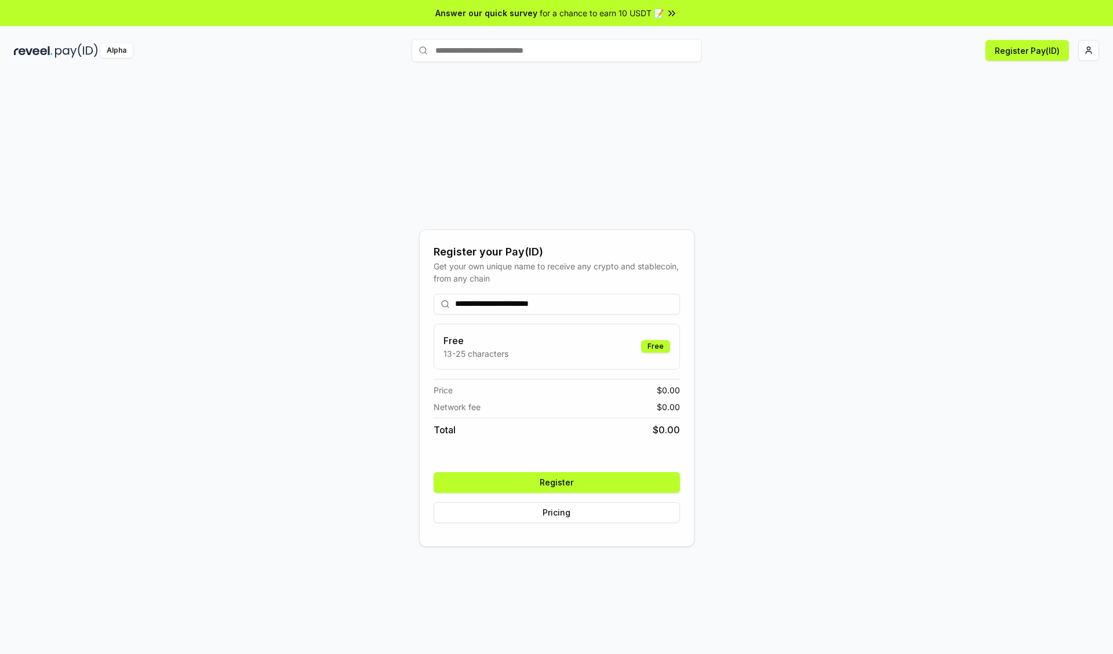 The width and height of the screenshot is (1113, 654). Describe the element at coordinates (443, 390) in the screenshot. I see `span: Price` at that location.